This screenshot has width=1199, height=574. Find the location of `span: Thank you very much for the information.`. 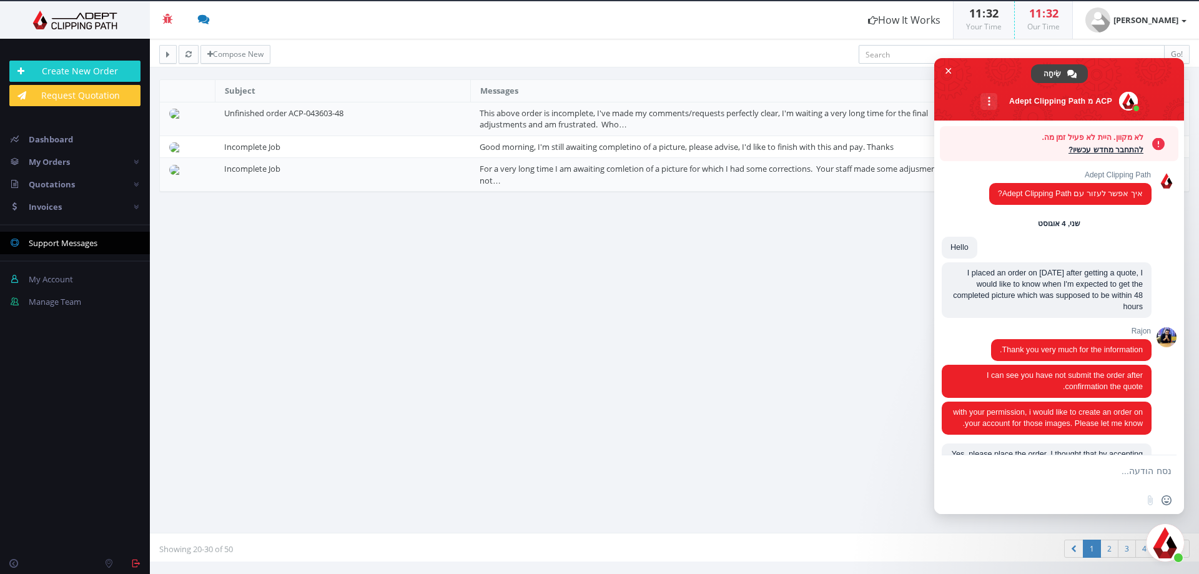

span: Thank you very much for the information. is located at coordinates (1071, 350).